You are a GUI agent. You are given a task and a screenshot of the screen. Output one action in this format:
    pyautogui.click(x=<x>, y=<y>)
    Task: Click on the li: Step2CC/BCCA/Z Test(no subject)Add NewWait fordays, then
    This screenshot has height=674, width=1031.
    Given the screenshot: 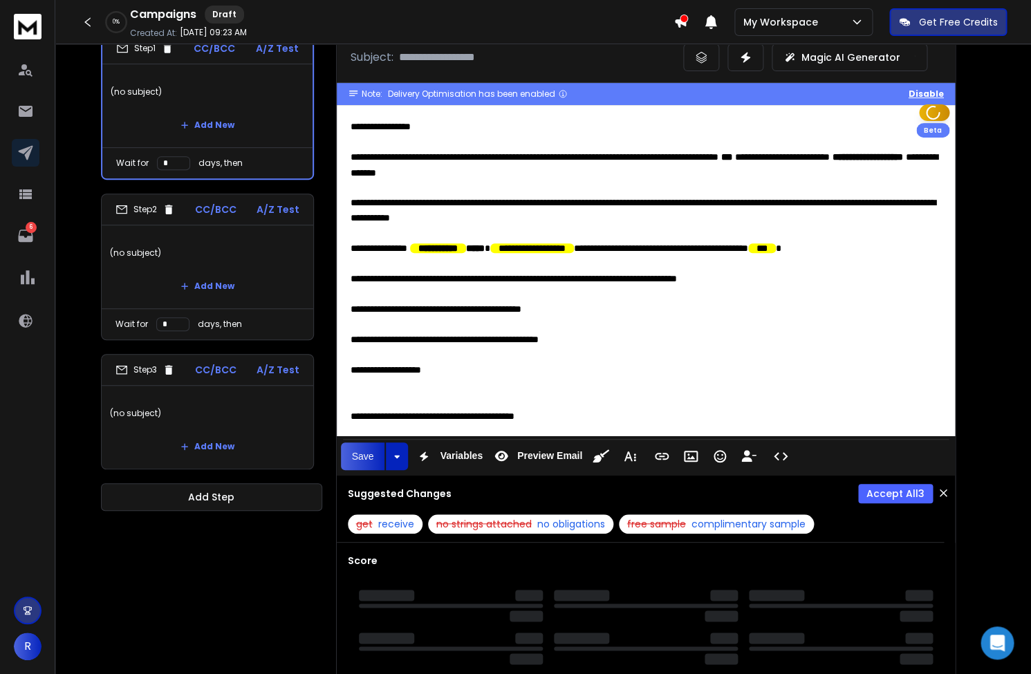 What is the action you would take?
    pyautogui.click(x=208, y=267)
    